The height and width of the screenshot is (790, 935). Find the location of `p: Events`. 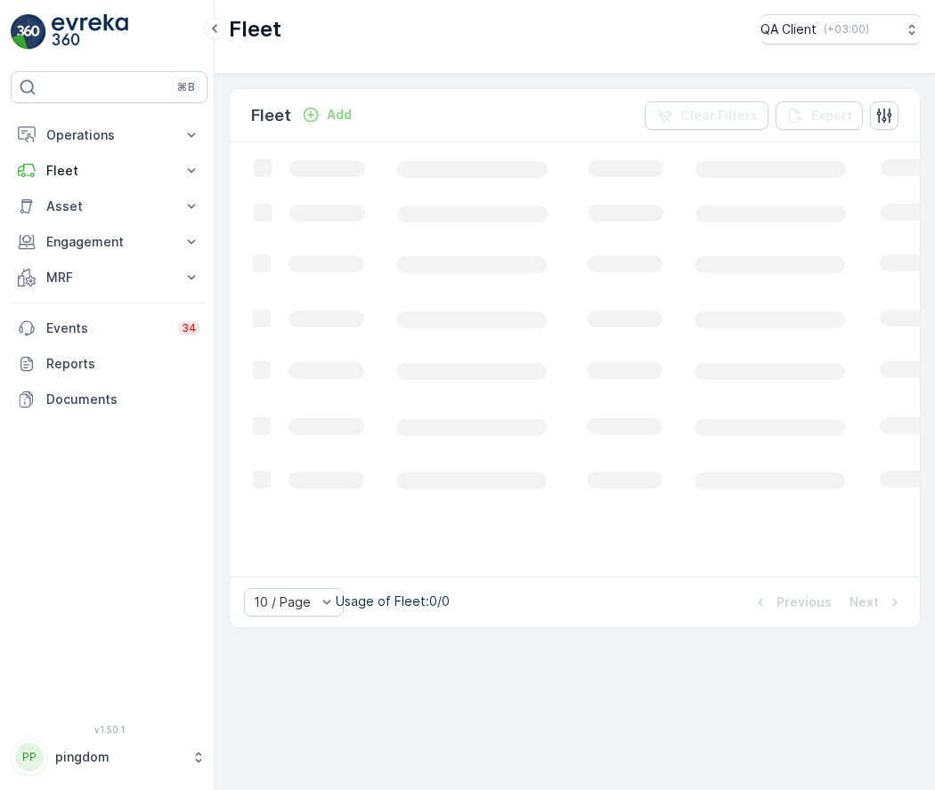

p: Events is located at coordinates (107, 328).